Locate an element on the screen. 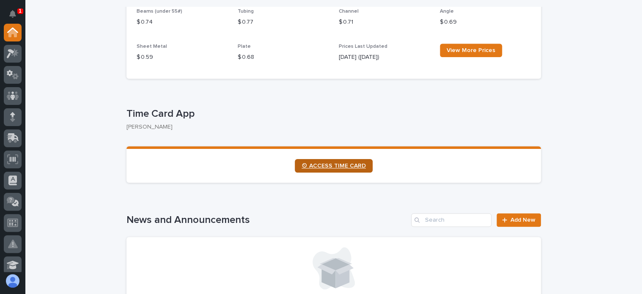 The image size is (642, 294). p: $ 0.68 is located at coordinates (283, 57).